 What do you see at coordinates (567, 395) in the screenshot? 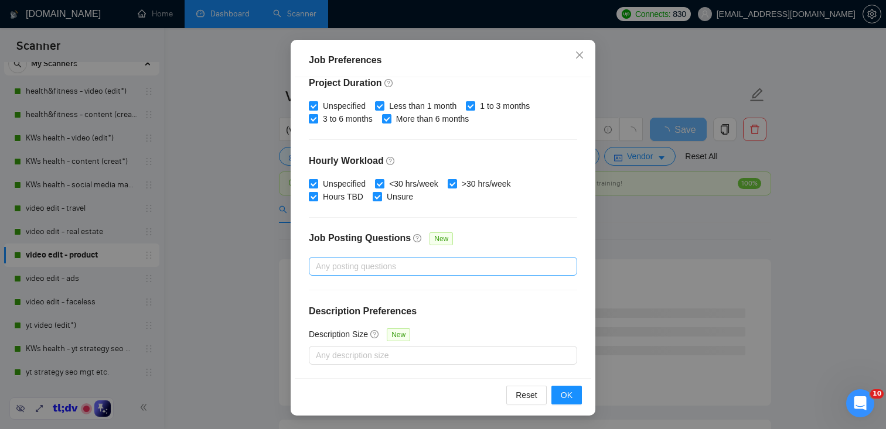
I see `button: OK` at bounding box center [567, 395].